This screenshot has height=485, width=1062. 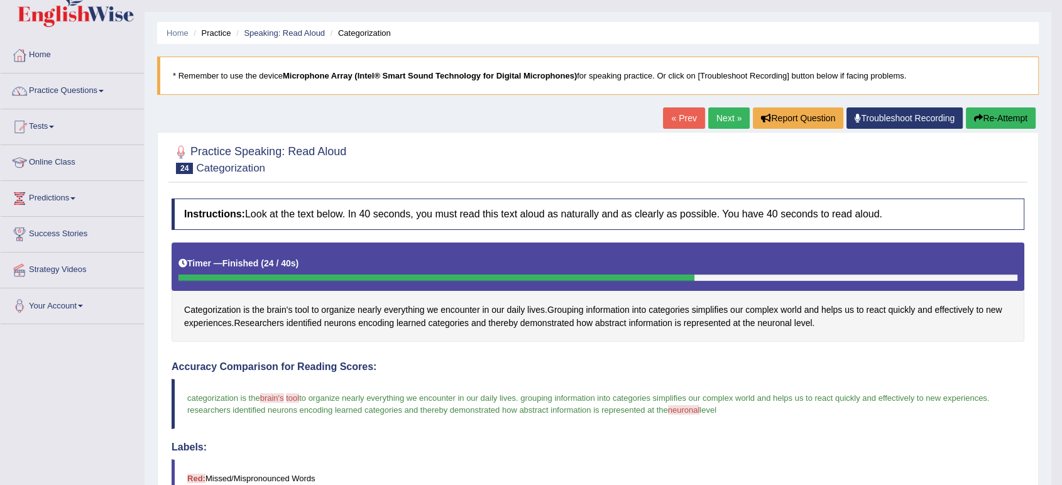 I want to click on button: Report Question, so click(x=798, y=118).